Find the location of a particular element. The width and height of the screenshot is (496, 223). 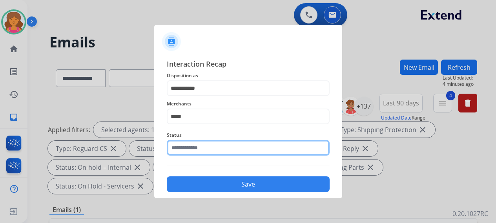

img: contactIcon is located at coordinates (171, 42).